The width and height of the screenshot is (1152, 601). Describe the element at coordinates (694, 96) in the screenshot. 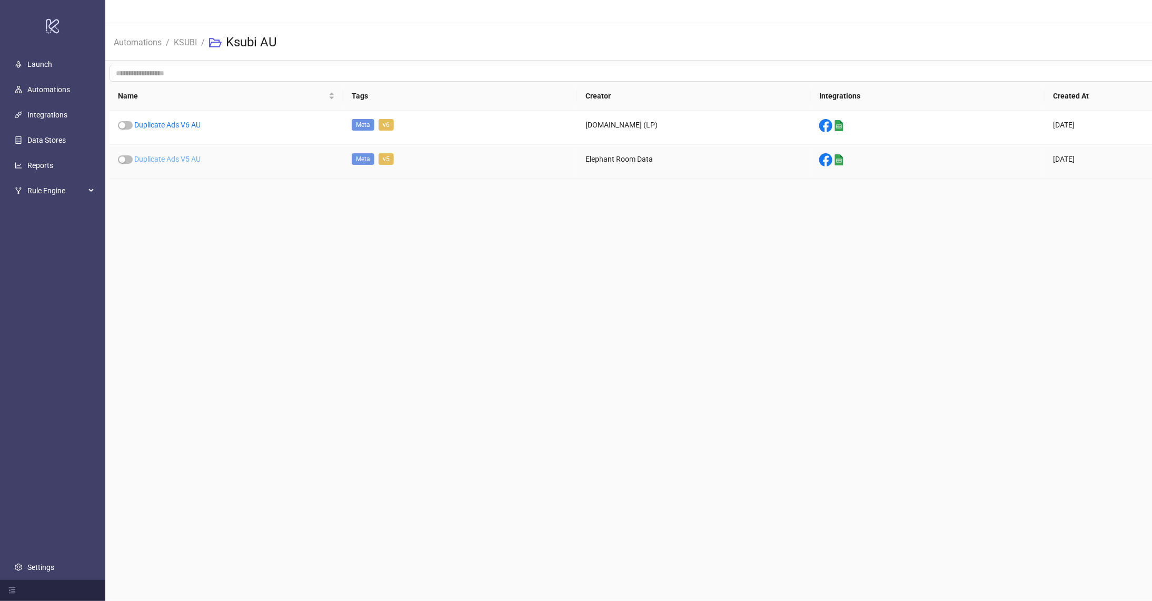

I see `th: Creator` at that location.